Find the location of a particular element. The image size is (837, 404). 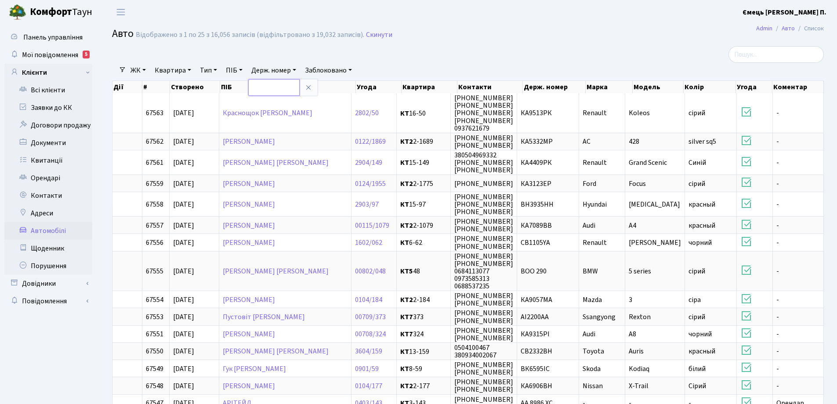

span: 2-1079 is located at coordinates (424, 225).